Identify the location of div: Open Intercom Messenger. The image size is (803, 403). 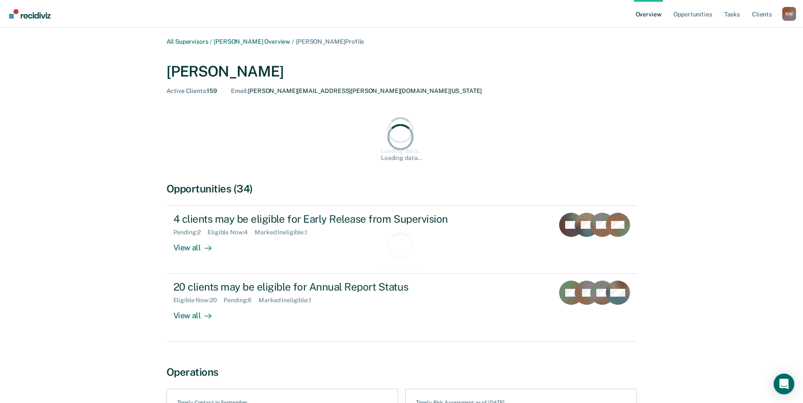
(784, 384).